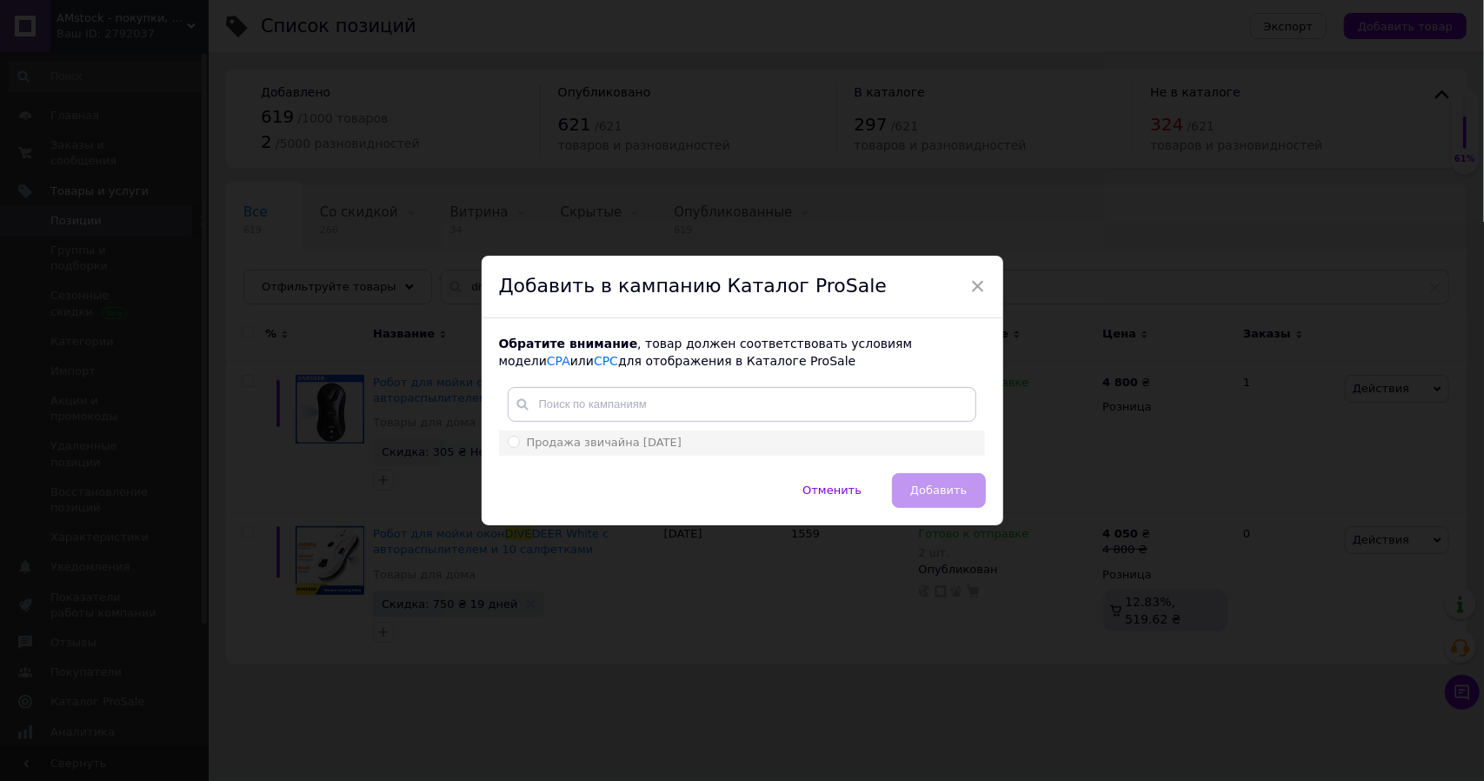 The height and width of the screenshot is (781, 1484). I want to click on div: , товар должен соответствовать условиям модели или для отображения в Каталоге ProSale, so click(742, 352).